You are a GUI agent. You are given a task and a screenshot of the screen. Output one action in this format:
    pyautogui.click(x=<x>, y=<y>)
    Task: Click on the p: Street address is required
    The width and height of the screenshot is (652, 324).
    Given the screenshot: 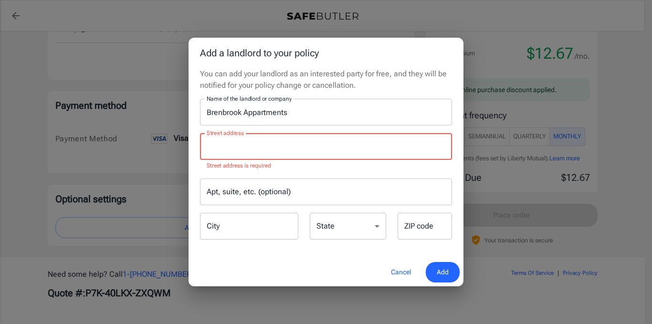 What is the action you would take?
    pyautogui.click(x=326, y=166)
    